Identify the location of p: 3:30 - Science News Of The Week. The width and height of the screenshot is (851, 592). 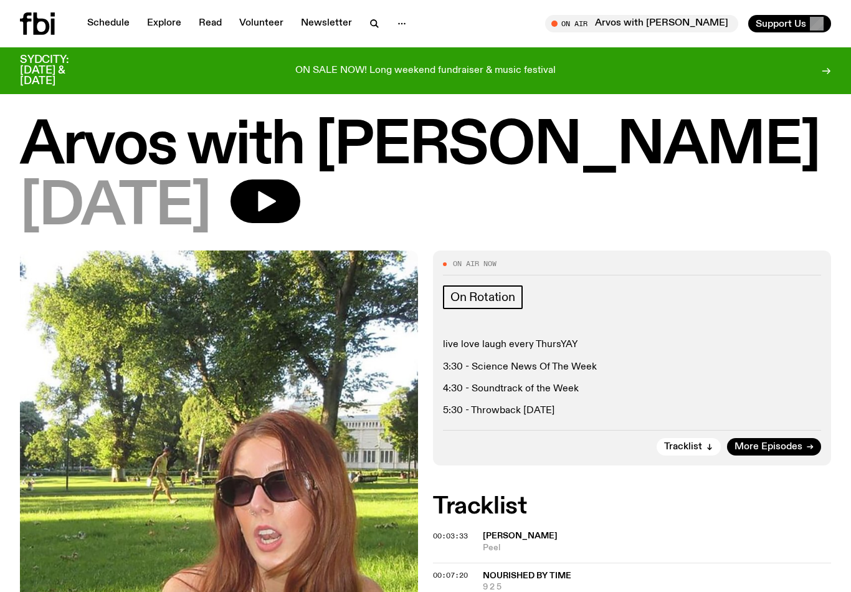
(632, 367).